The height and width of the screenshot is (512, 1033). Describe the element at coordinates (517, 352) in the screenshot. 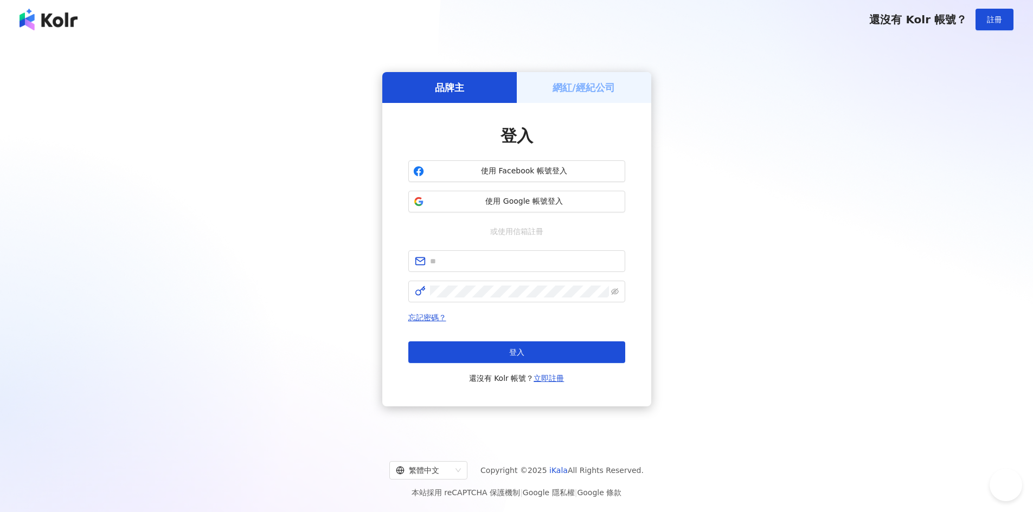

I see `button: 登入` at that location.